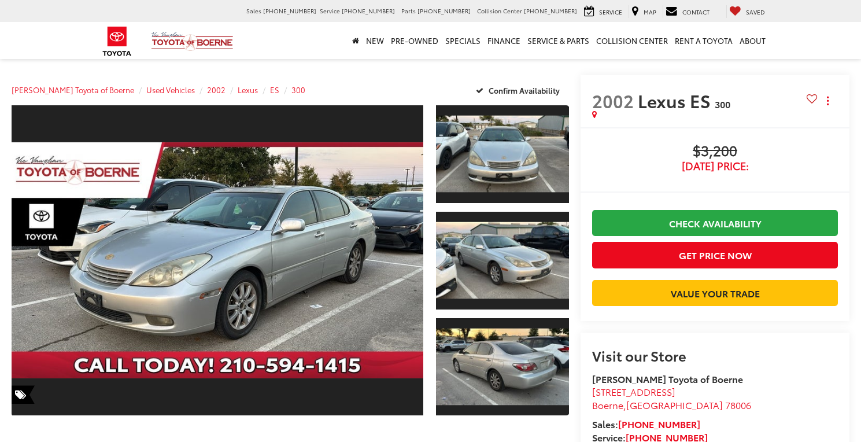  Describe the element at coordinates (356, 40) in the screenshot. I see `a: Home` at that location.